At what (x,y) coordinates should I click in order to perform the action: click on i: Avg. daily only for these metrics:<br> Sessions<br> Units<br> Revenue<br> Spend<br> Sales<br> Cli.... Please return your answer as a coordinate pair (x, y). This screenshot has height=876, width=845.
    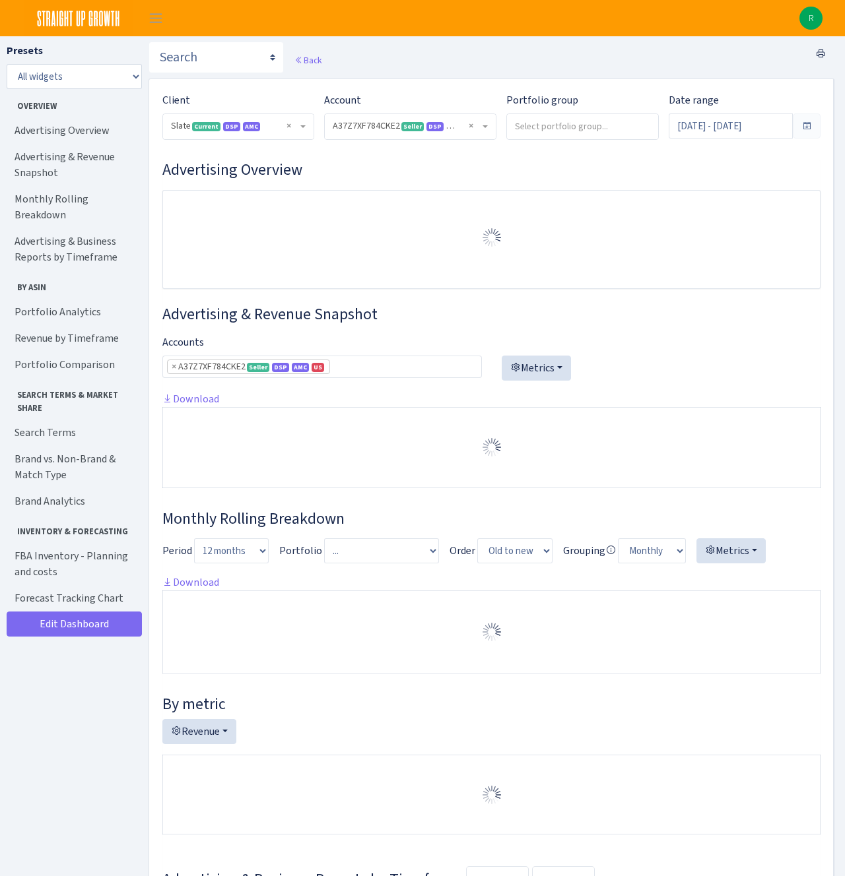
    Looking at the image, I should click on (610, 550).